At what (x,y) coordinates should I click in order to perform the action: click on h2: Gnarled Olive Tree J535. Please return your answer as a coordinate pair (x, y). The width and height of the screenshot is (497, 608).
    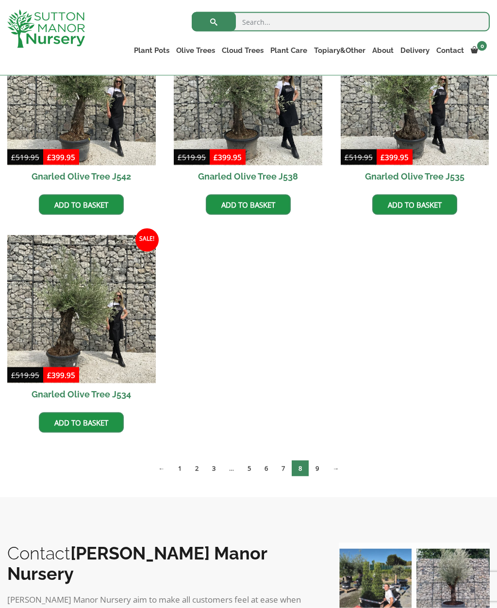
    Looking at the image, I should click on (415, 176).